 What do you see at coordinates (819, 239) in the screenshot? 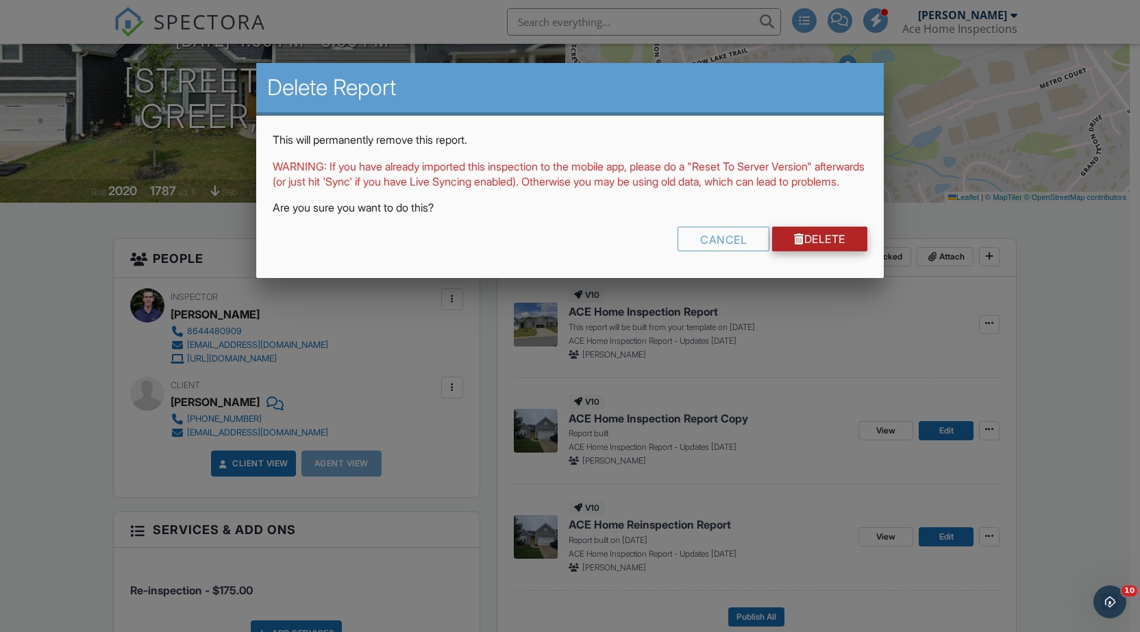
I see `a: Delete` at bounding box center [819, 239].